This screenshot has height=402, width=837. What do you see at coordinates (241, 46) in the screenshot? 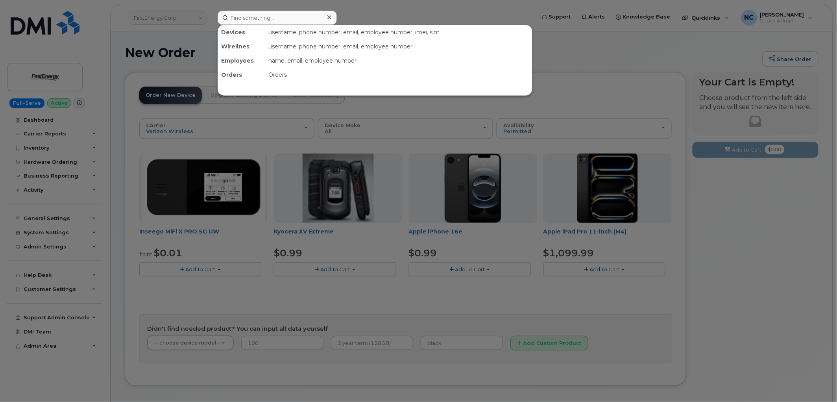
I see `div: Wirelines` at bounding box center [241, 46].